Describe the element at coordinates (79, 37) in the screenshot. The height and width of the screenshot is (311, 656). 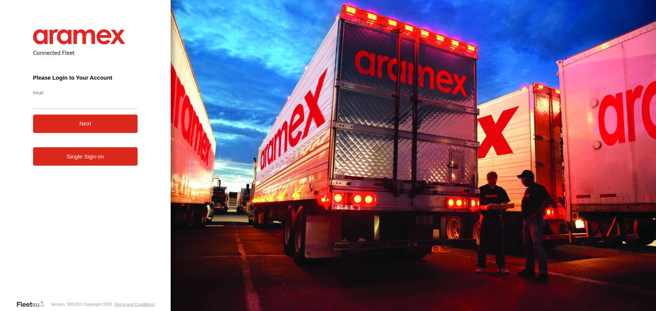
I see `img: Aramex` at that location.